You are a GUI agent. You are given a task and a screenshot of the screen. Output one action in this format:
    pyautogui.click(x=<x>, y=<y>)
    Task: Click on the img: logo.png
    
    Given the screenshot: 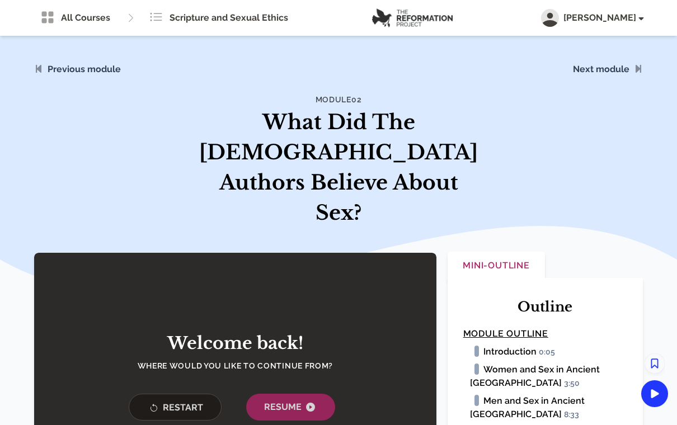 What is the action you would take?
    pyautogui.click(x=413, y=18)
    